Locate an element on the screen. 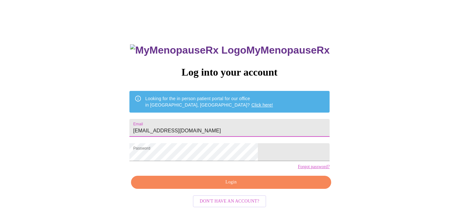 The height and width of the screenshot is (222, 459). span: Don't have an account? is located at coordinates (229, 201).